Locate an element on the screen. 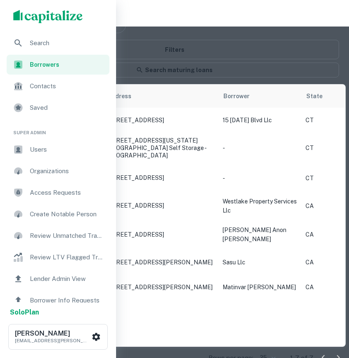  a: Access Requests is located at coordinates (58, 193).